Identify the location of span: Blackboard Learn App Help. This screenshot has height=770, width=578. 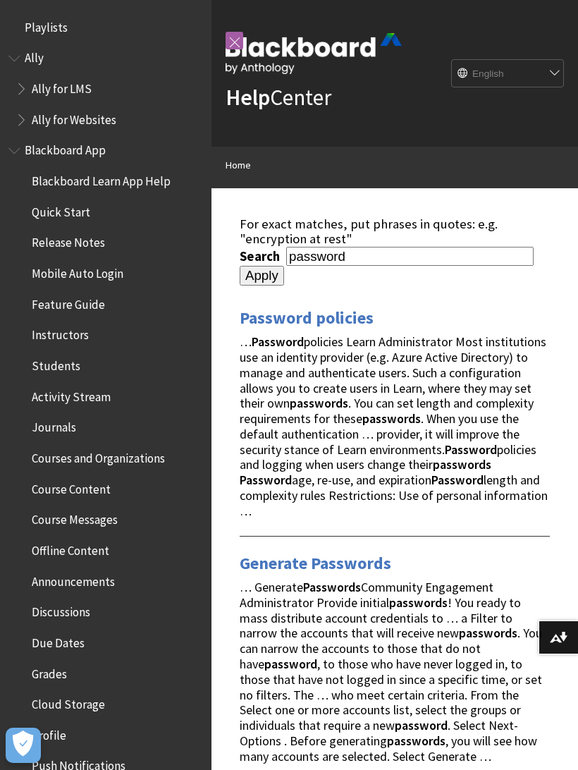
(101, 178).